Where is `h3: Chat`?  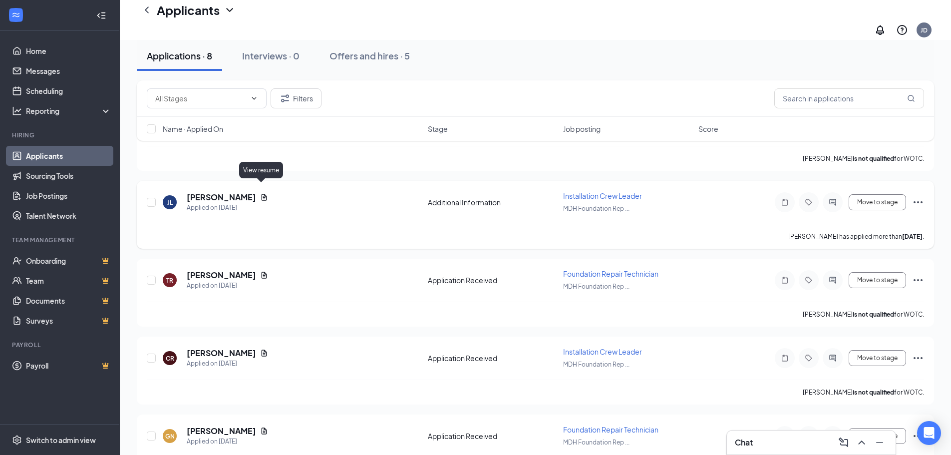 h3: Chat is located at coordinates (744, 442).